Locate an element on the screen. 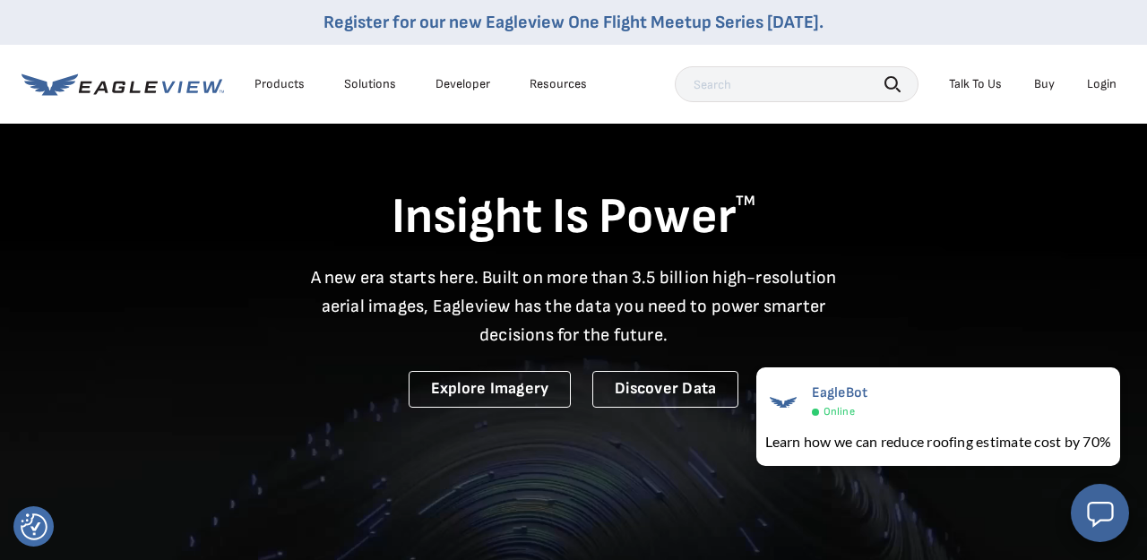 Image resolution: width=1147 pixels, height=560 pixels. div: Solutions is located at coordinates (370, 84).